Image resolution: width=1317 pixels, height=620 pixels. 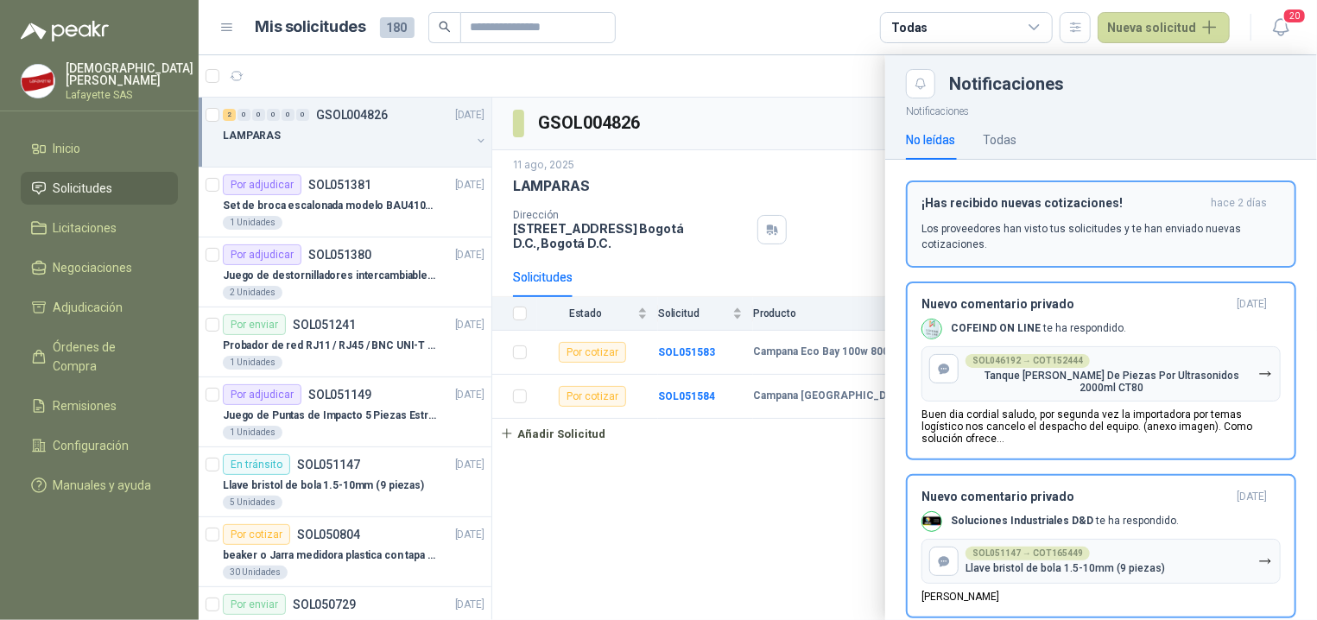 What do you see at coordinates (99, 446) in the screenshot?
I see `a: Configuración` at bounding box center [99, 446].